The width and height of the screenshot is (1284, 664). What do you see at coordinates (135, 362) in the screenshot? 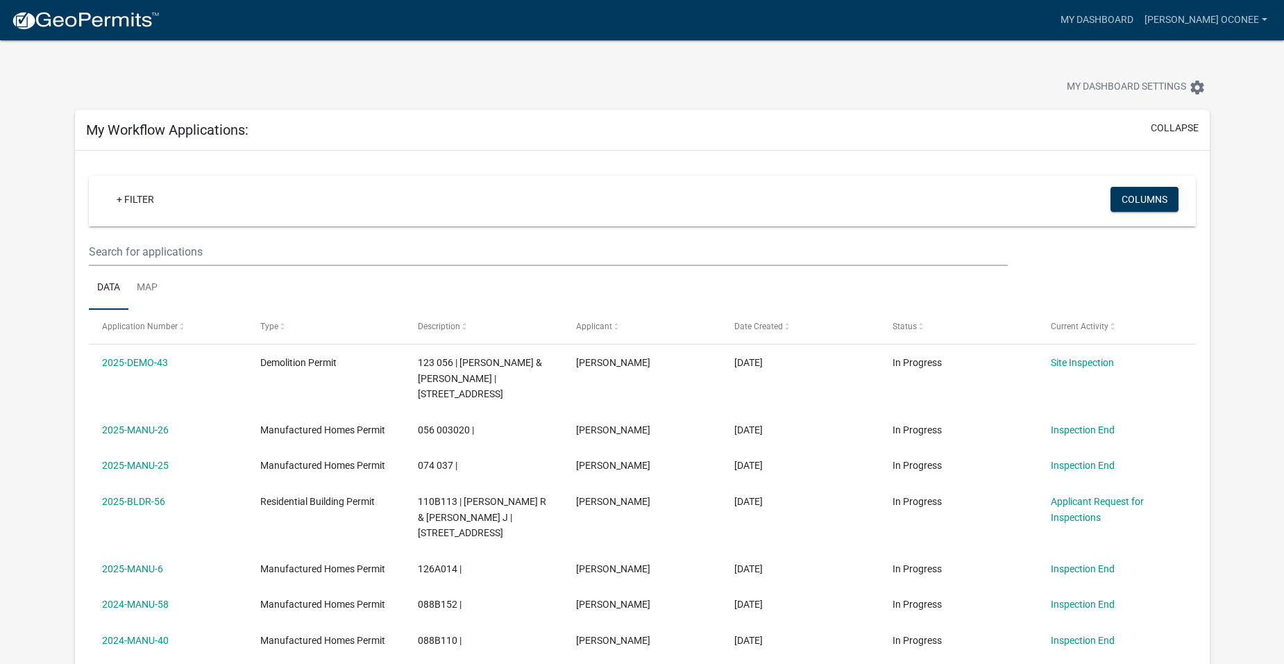
I see `a: 2025-DEMO-43` at bounding box center [135, 362].